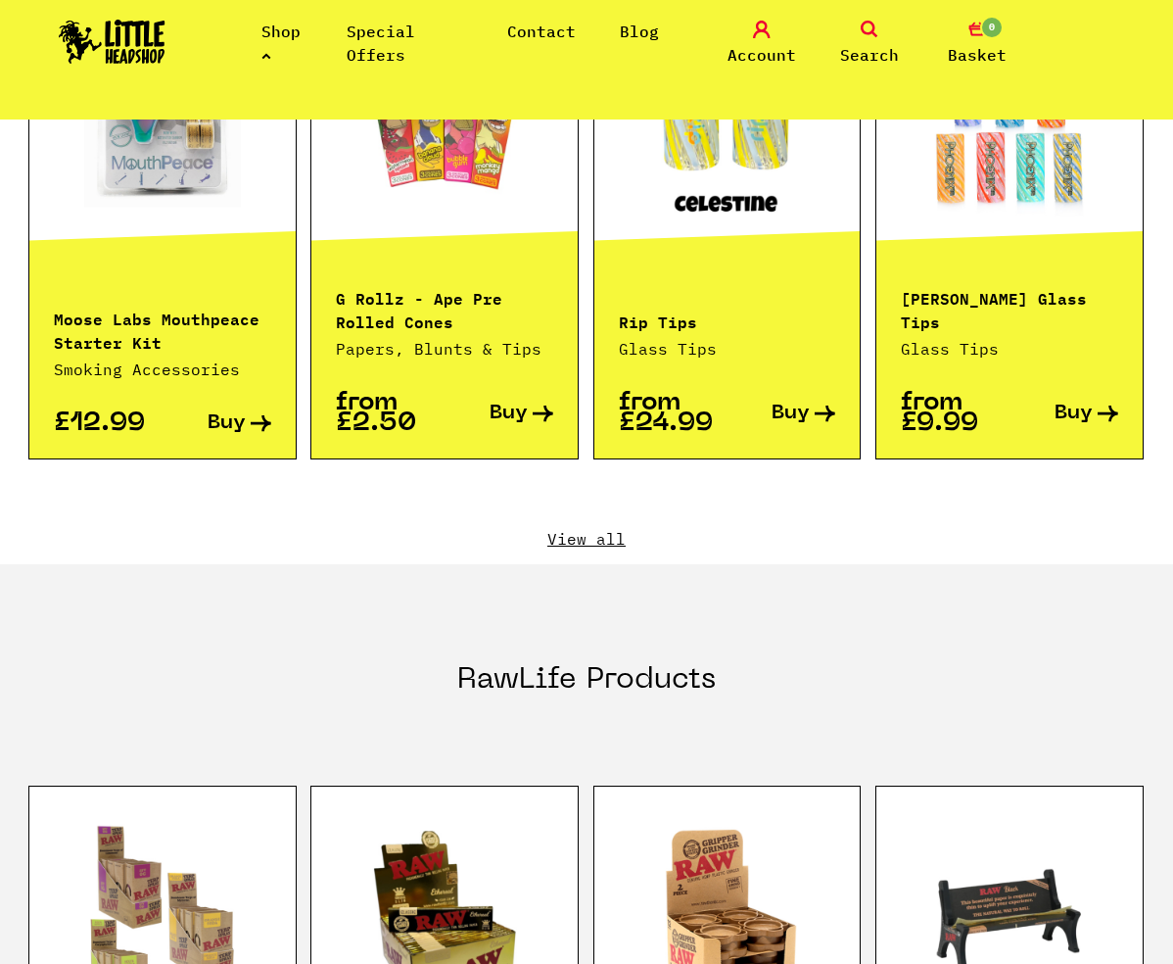 This screenshot has height=964, width=1173. I want to click on p: G Rollz - Ape Pre Rolled Cones, so click(445, 309).